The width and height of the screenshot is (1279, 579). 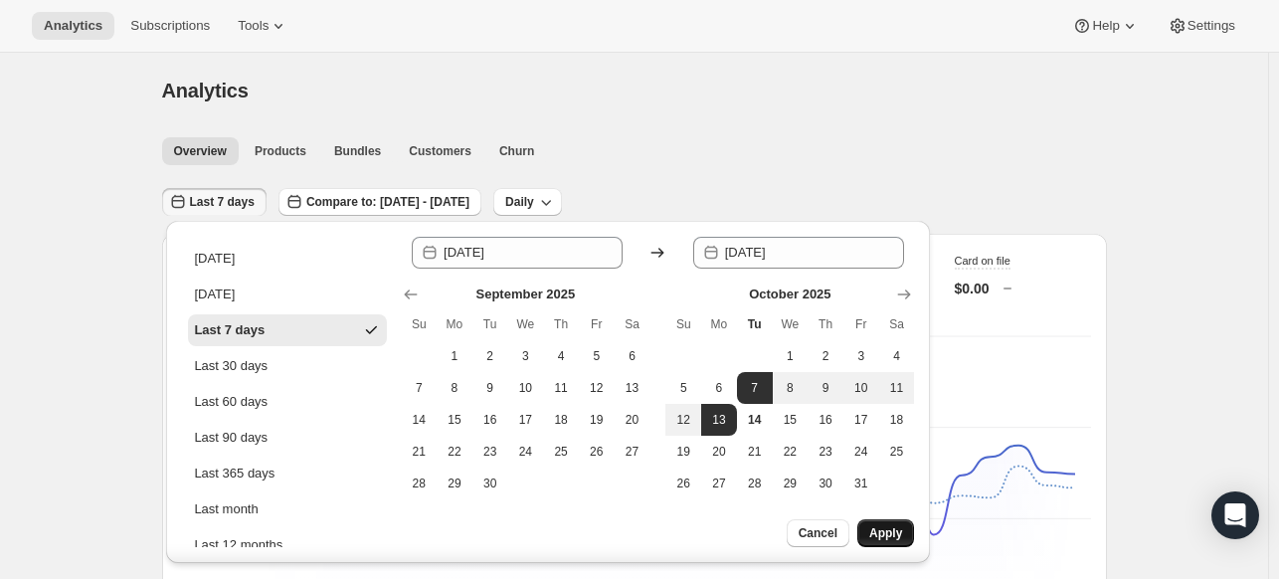 What do you see at coordinates (755, 483) in the screenshot?
I see `button: Tuesday October 28 2025` at bounding box center [755, 483].